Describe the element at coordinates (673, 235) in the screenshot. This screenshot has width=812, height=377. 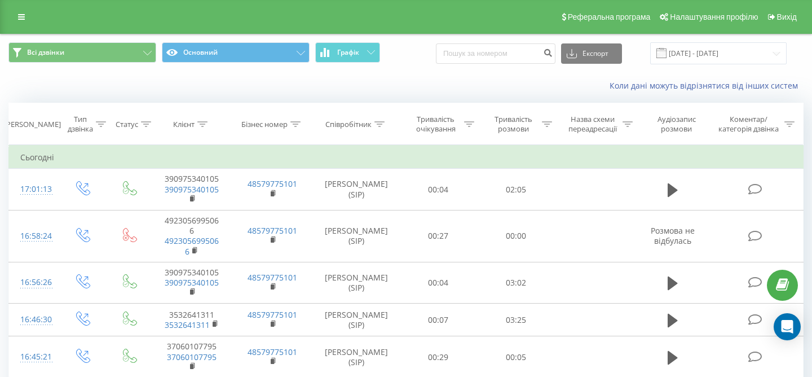
I see `span: Розмова не відбулась` at that location.